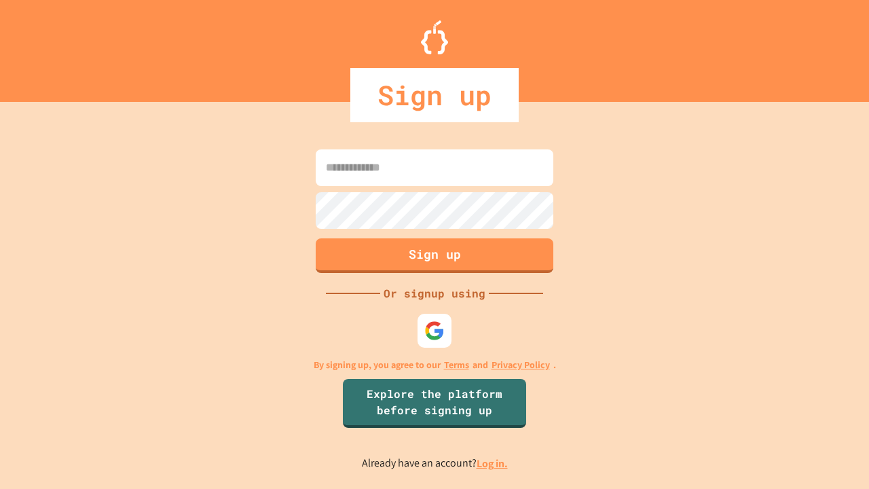 This screenshot has height=489, width=869. I want to click on p: Already have an account?, so click(434, 463).